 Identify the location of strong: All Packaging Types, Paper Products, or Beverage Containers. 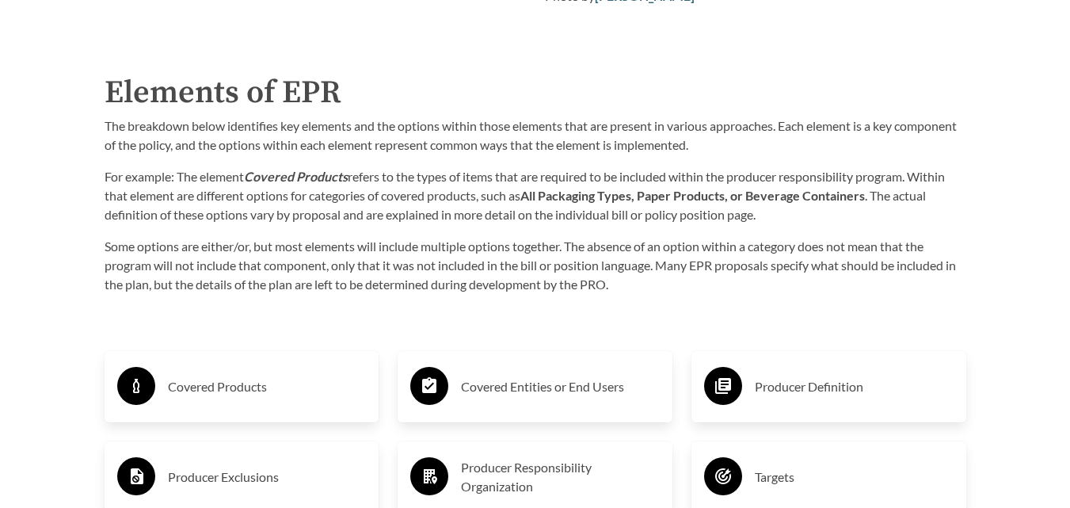
(692, 195).